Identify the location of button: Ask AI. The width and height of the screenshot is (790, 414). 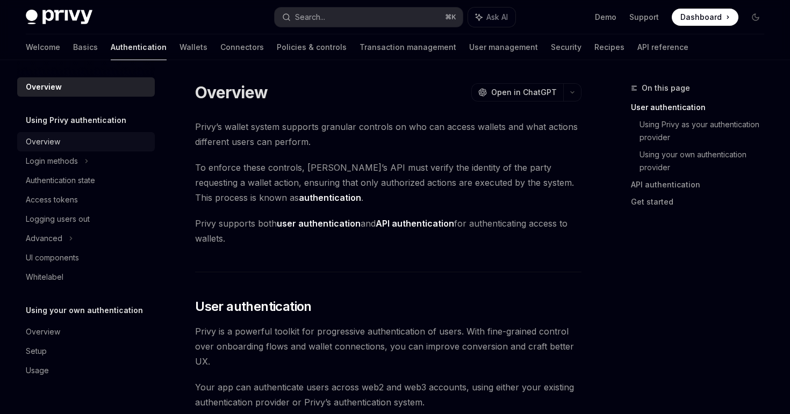
(492, 17).